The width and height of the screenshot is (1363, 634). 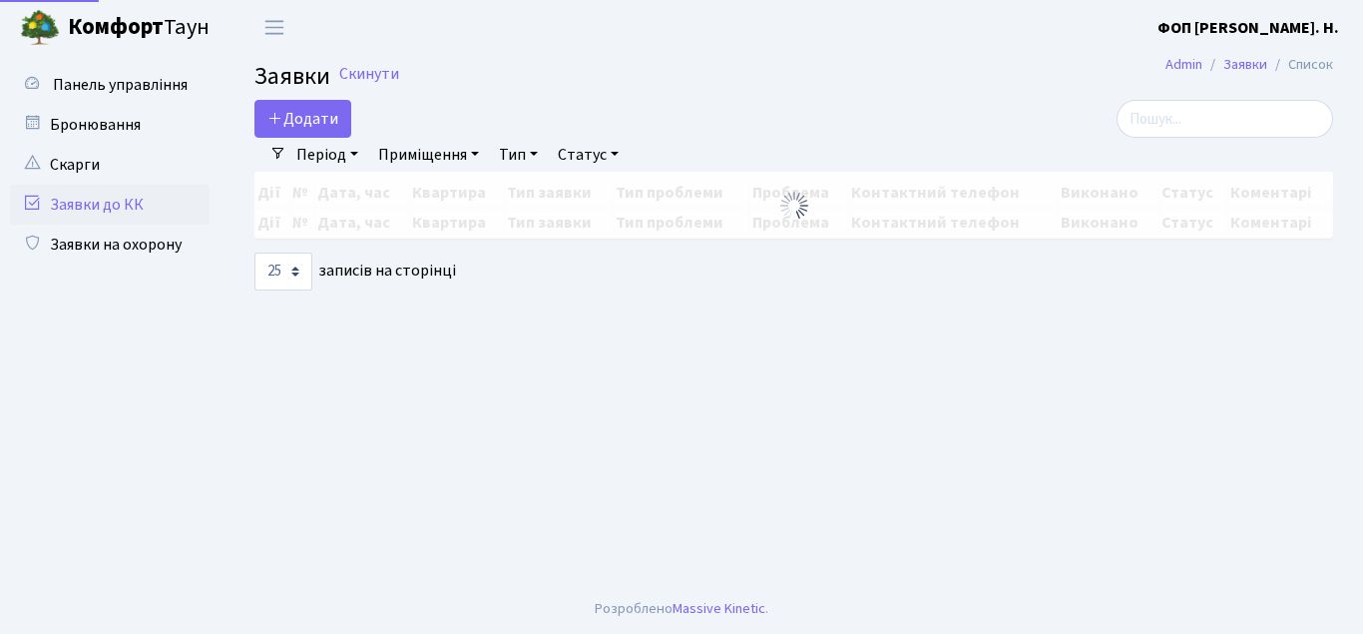 I want to click on a: Тип, so click(x=518, y=155).